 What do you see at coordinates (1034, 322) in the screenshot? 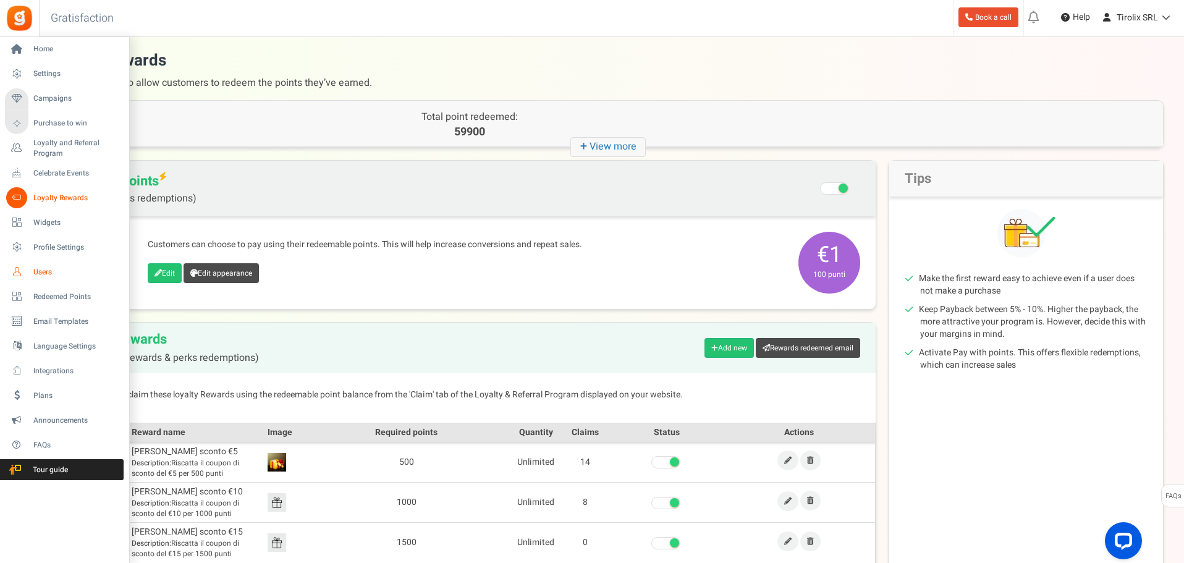
I see `li: Keep Payback between 5% - 10%. Higher the payback, the more attractive your program is. However, ...` at bounding box center [1034, 322].